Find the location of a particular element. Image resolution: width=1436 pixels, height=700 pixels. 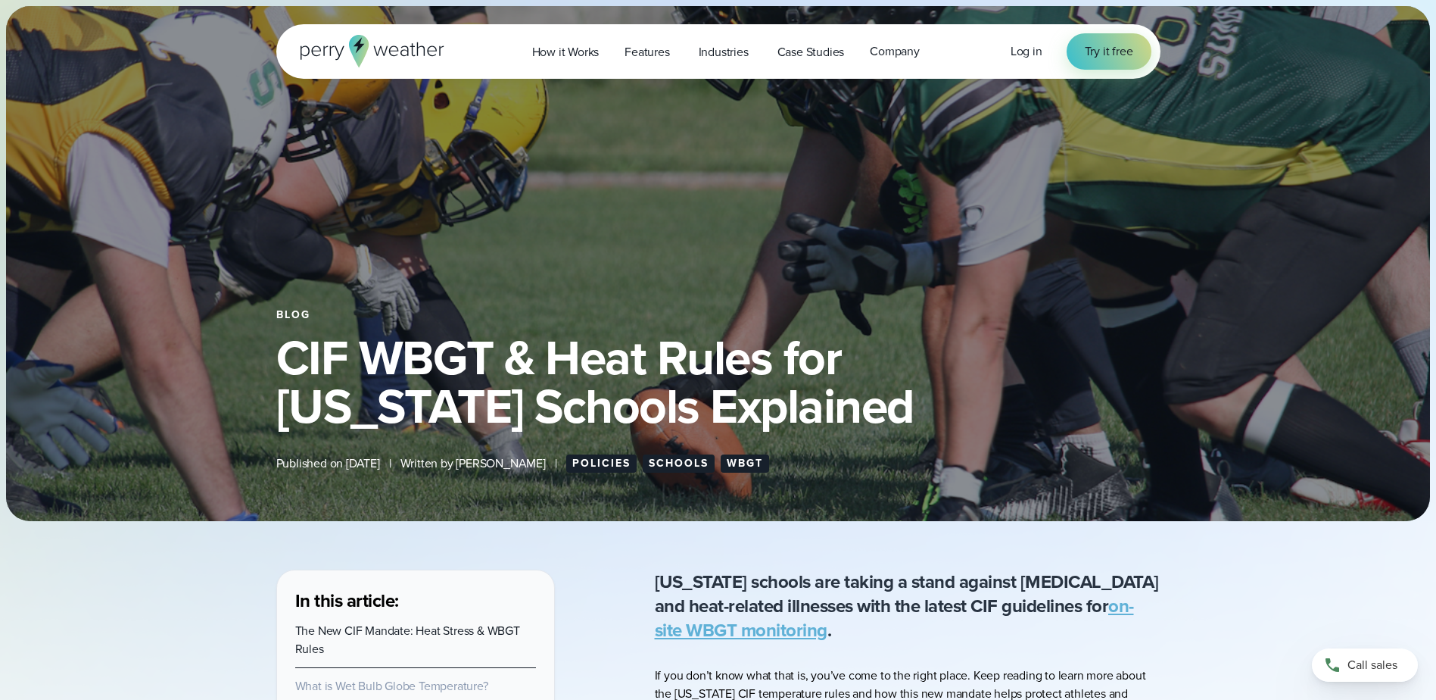

a: WBGT is located at coordinates (745, 463).